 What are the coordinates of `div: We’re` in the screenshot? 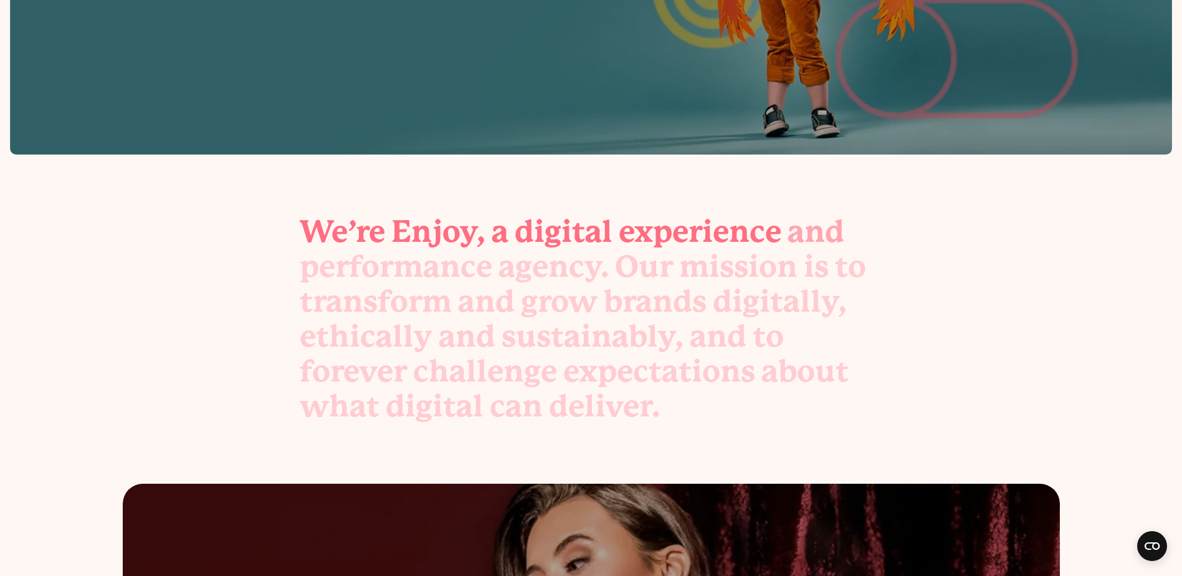 It's located at (342, 232).